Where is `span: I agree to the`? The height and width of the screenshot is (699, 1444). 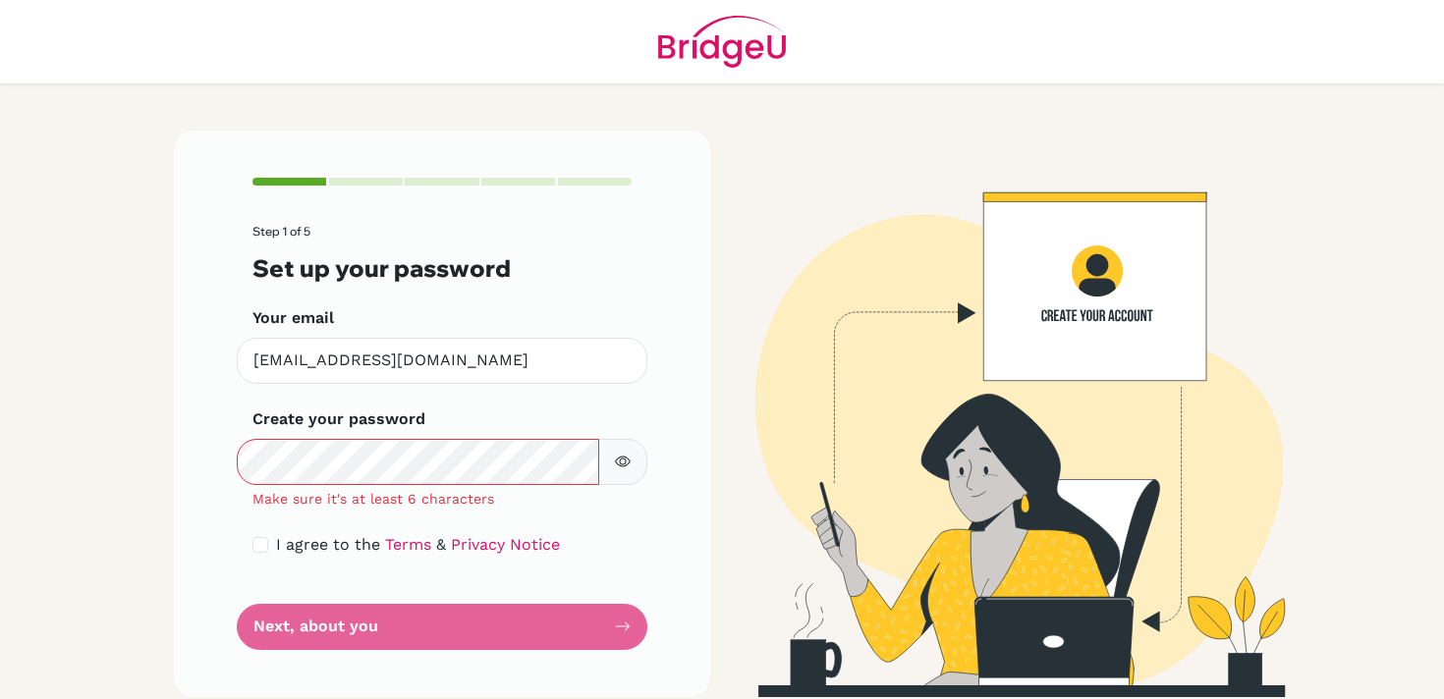
span: I agree to the is located at coordinates (328, 544).